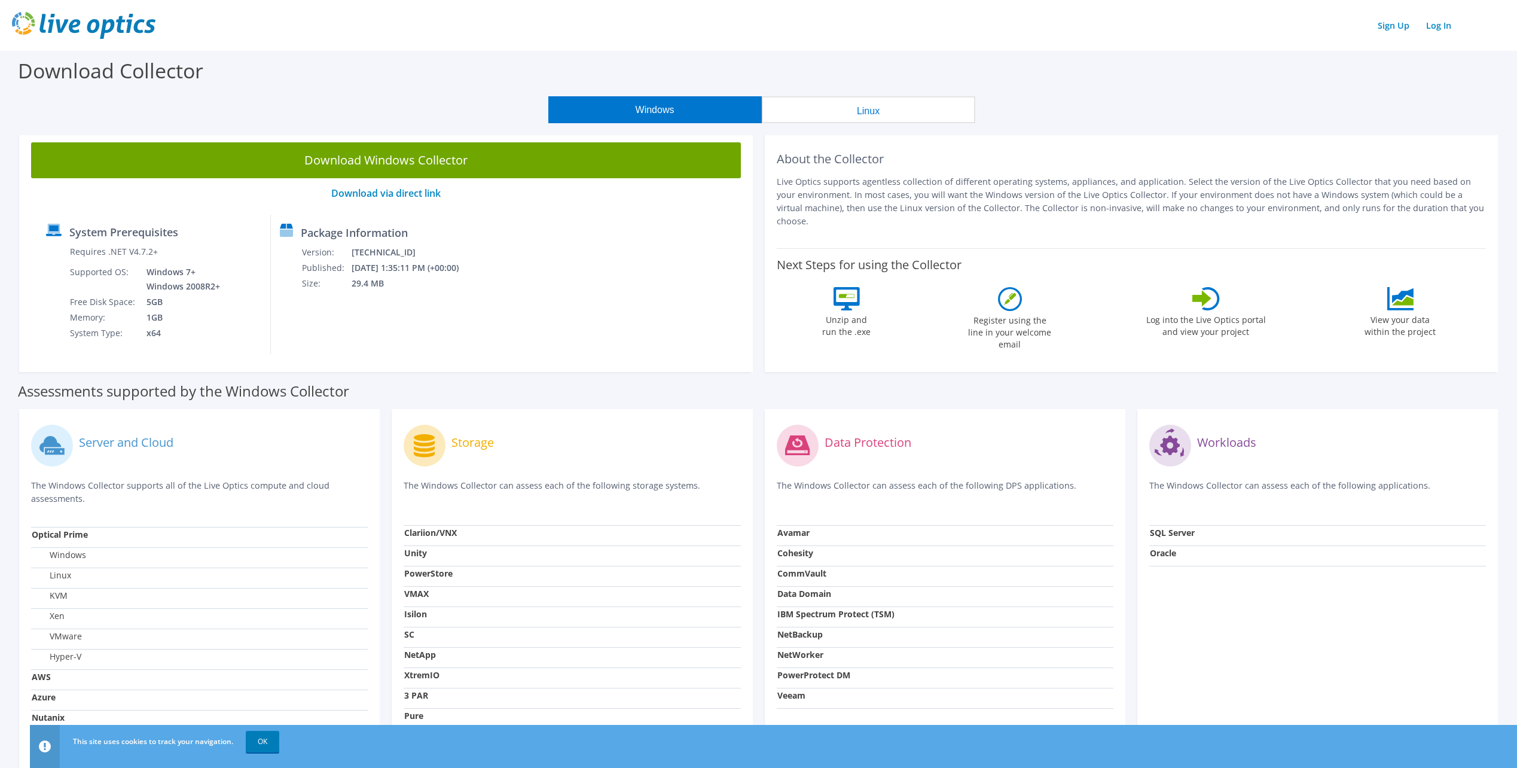 This screenshot has width=1517, height=768. I want to click on strong: Cohesity, so click(795, 552).